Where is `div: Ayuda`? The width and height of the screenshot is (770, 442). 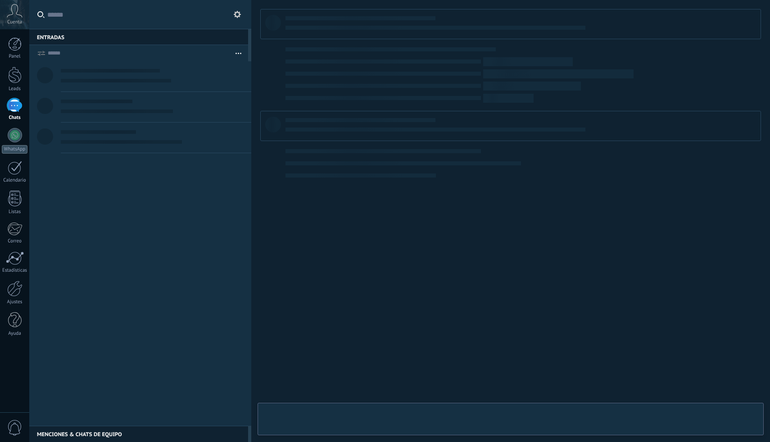
div: Ayuda is located at coordinates (15, 333).